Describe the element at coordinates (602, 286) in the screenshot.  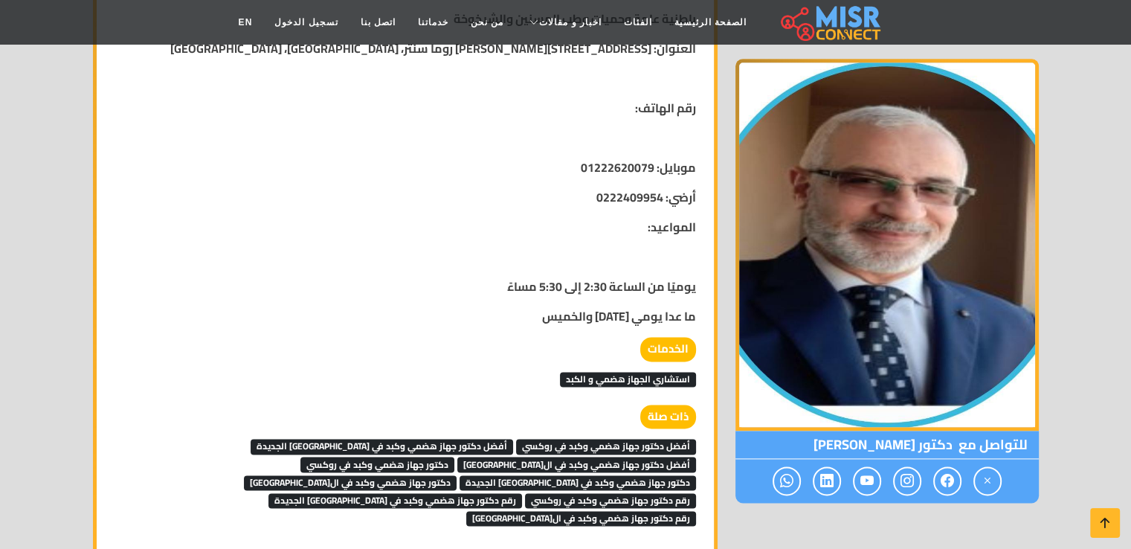
I see `strong: يوميًا من الساعة 2:30 إلى 5:30 مساءً` at that location.